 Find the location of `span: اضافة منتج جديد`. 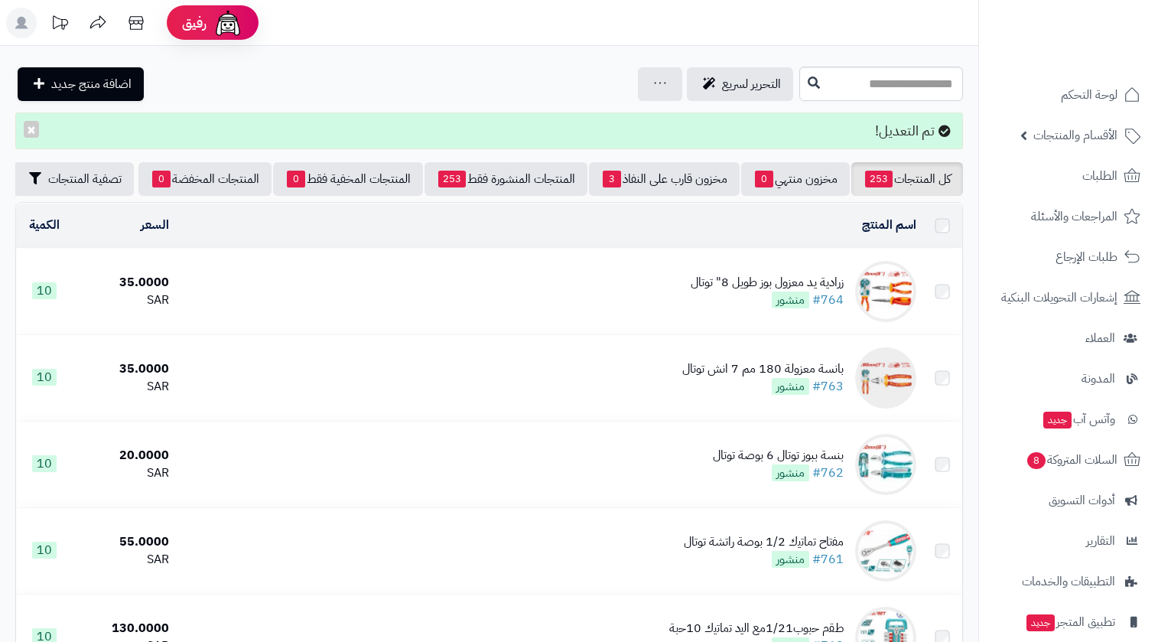

span: اضافة منتج جديد is located at coordinates (91, 84).